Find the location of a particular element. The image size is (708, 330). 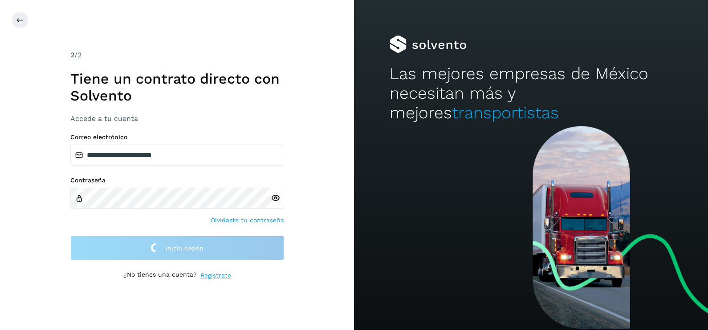

a: Olvidaste tu contraseña is located at coordinates (247, 220).